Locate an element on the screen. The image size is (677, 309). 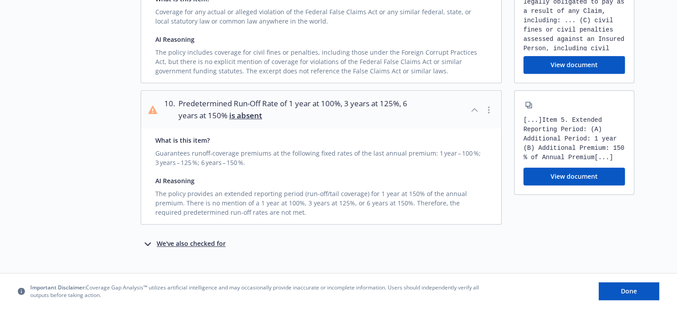
div: We've also checked for is located at coordinates (191, 244).